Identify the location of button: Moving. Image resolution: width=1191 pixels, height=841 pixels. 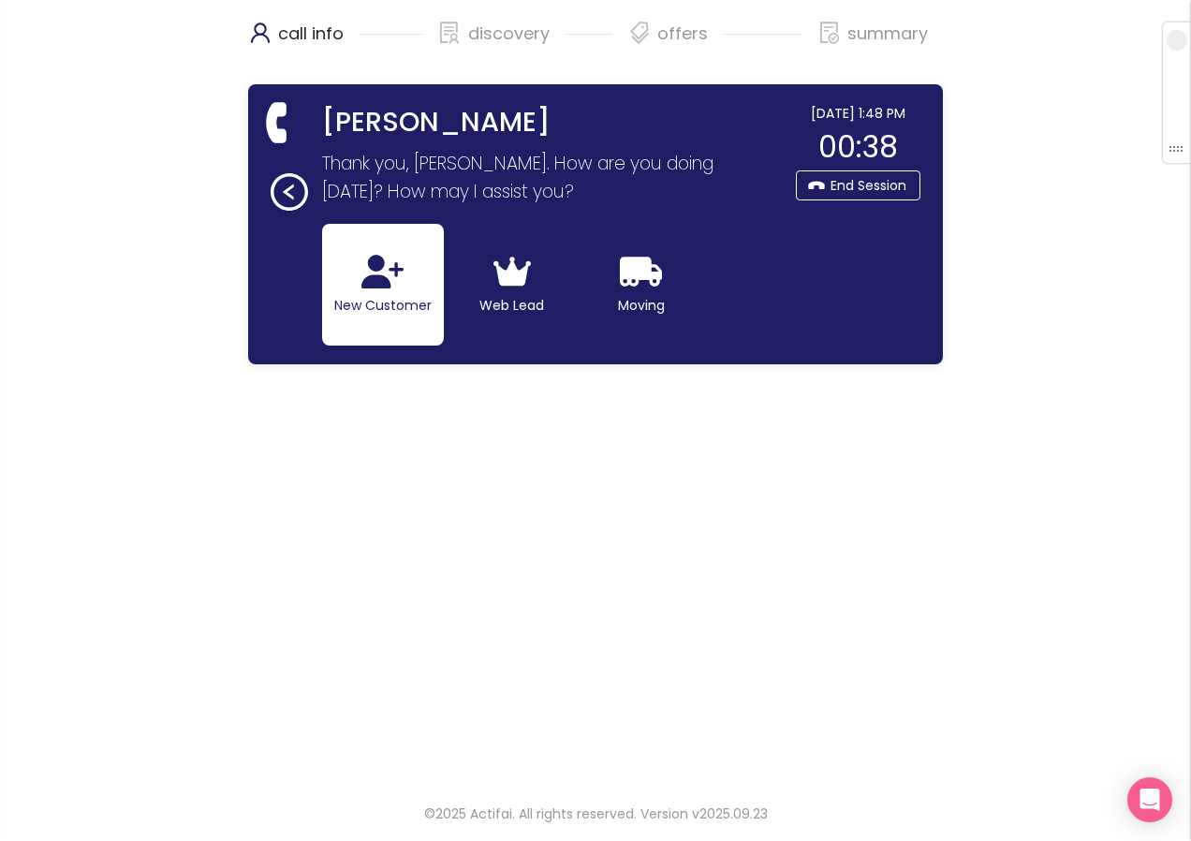
(641, 285).